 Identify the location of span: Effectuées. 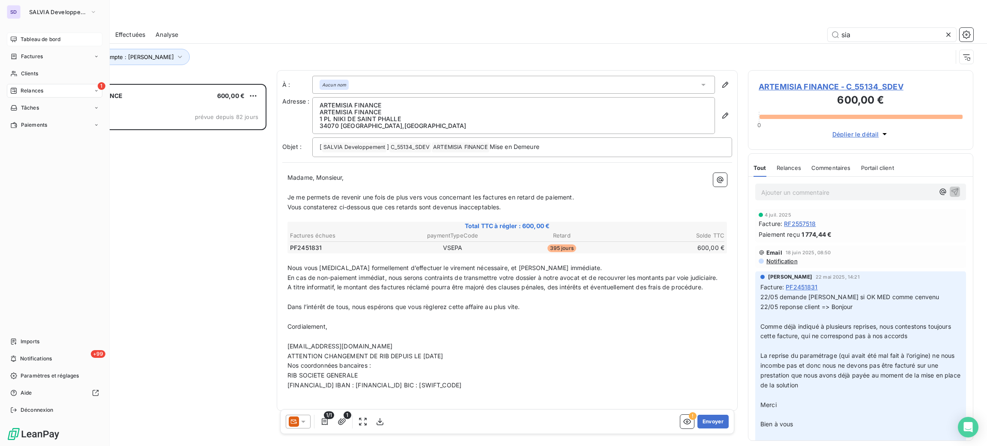
(130, 35).